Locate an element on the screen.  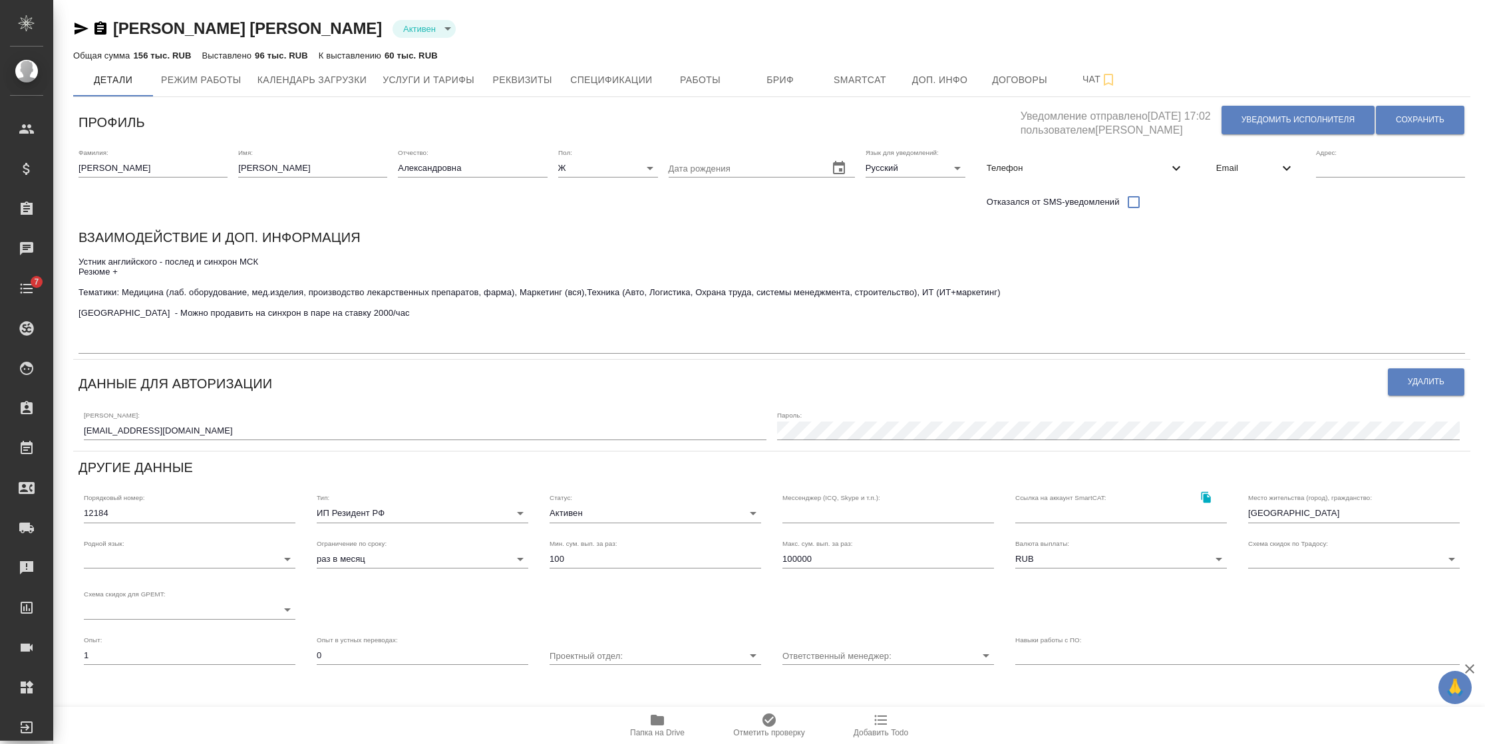
button: Скопировать ссылку для ЯМессенджера is located at coordinates (81, 29).